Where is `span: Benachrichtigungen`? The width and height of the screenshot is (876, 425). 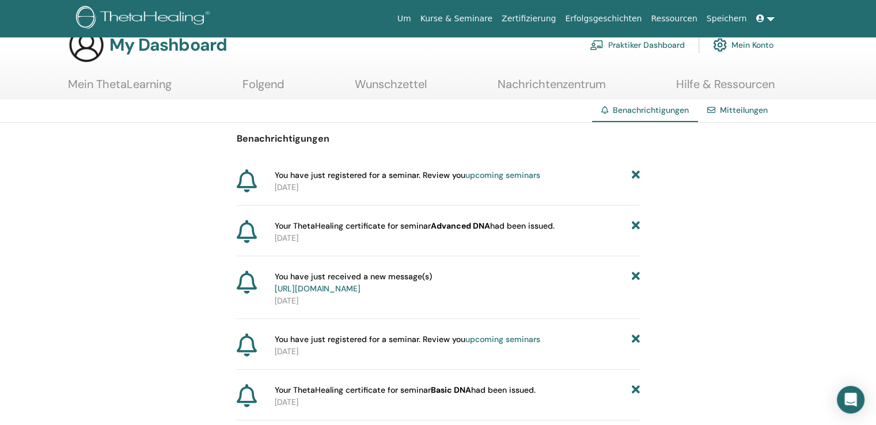 span: Benachrichtigungen is located at coordinates (650, 110).